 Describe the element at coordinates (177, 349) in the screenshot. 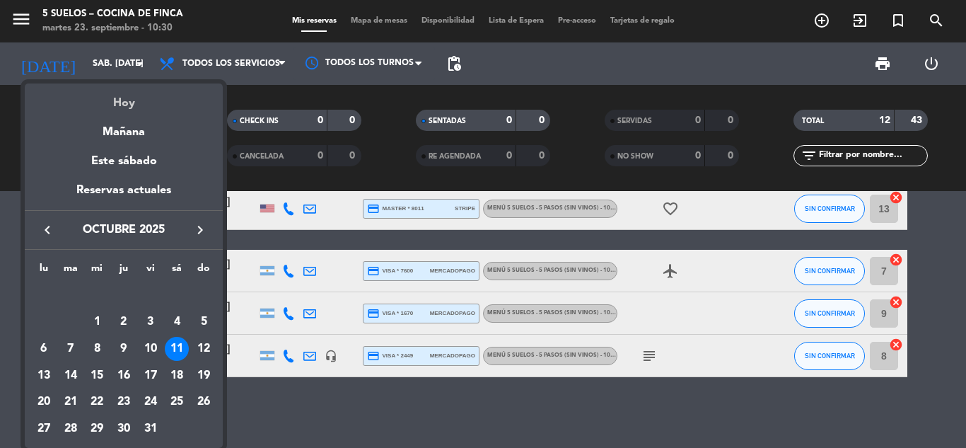

I see `td: 11 de octubre de 2025` at that location.